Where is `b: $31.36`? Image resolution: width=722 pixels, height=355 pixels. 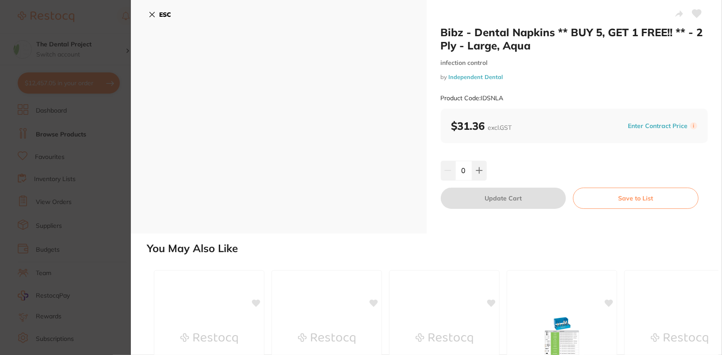
b: $31.36 is located at coordinates (481, 126).